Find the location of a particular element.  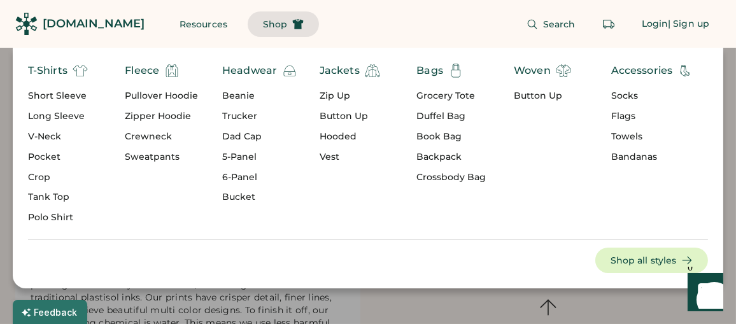

div: 6-Panel is located at coordinates (260, 178).